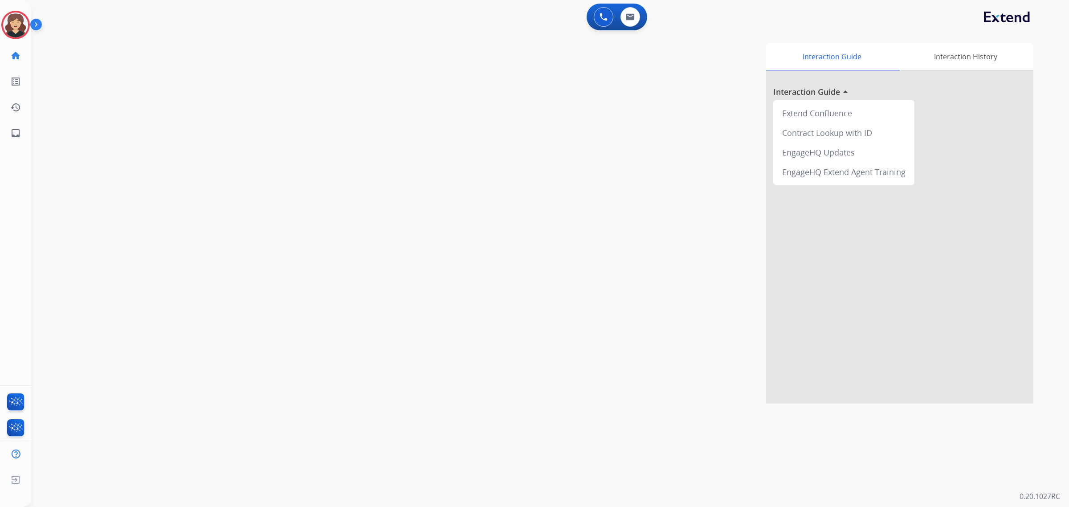 The height and width of the screenshot is (507, 1069). I want to click on mat-icon: home, so click(16, 56).